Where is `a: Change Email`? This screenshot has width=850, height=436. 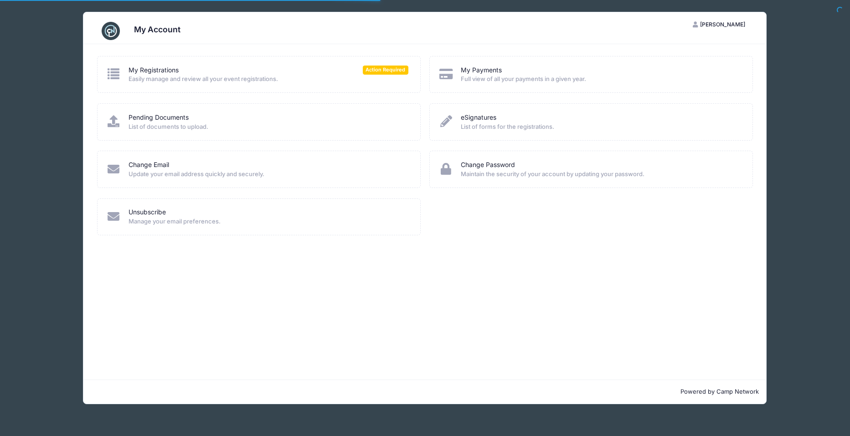
a: Change Email is located at coordinates (149, 165).